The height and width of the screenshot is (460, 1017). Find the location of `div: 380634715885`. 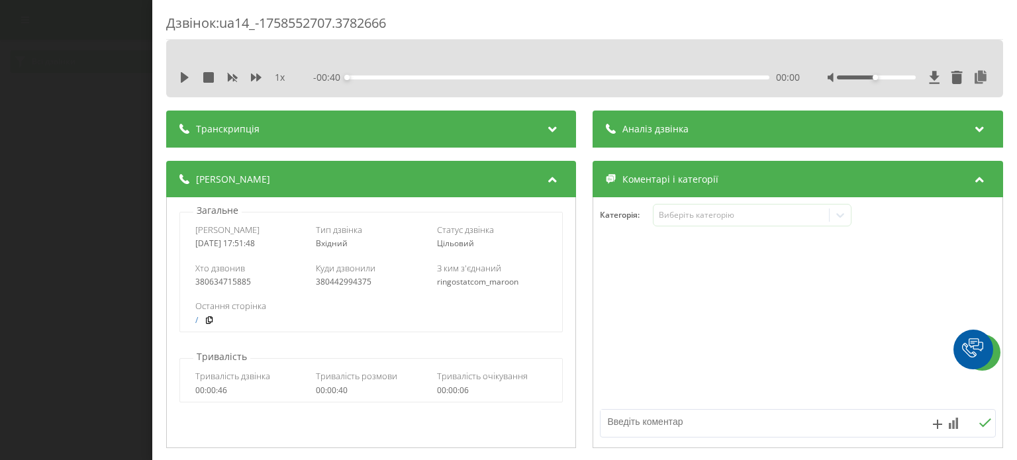

div: 380634715885 is located at coordinates (250, 282).